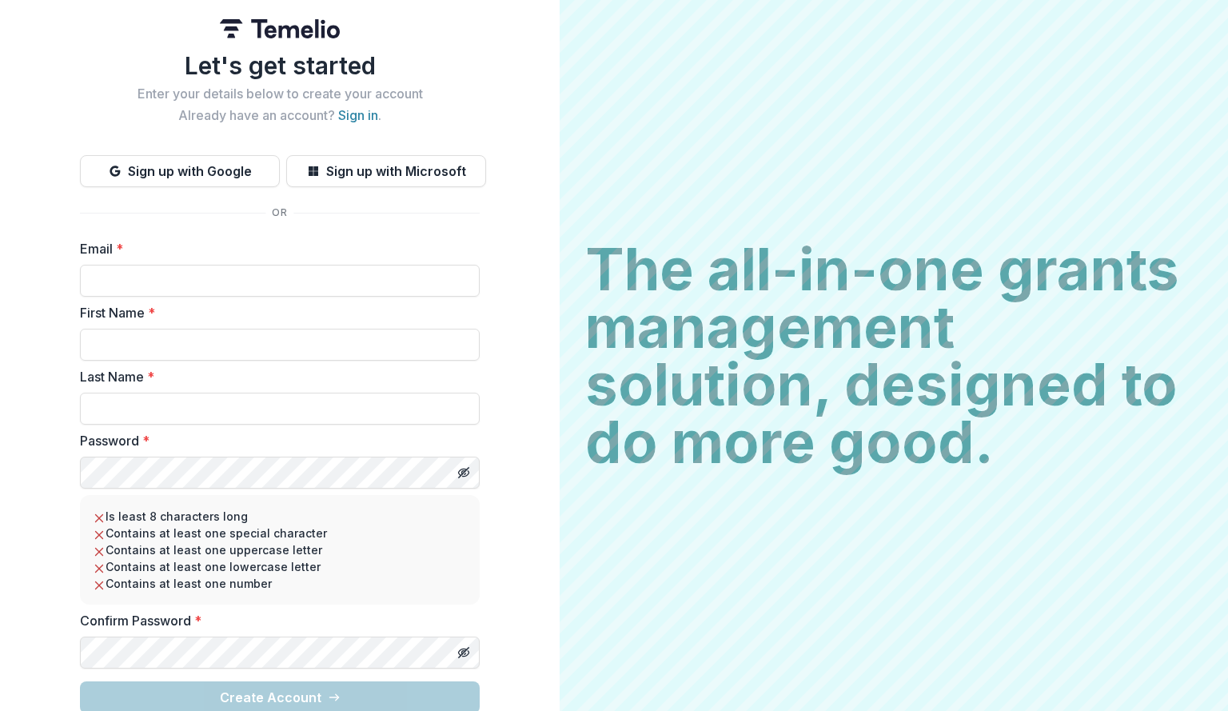  Describe the element at coordinates (280, 566) in the screenshot. I see `li: Contains at least one lowercase letter` at that location.